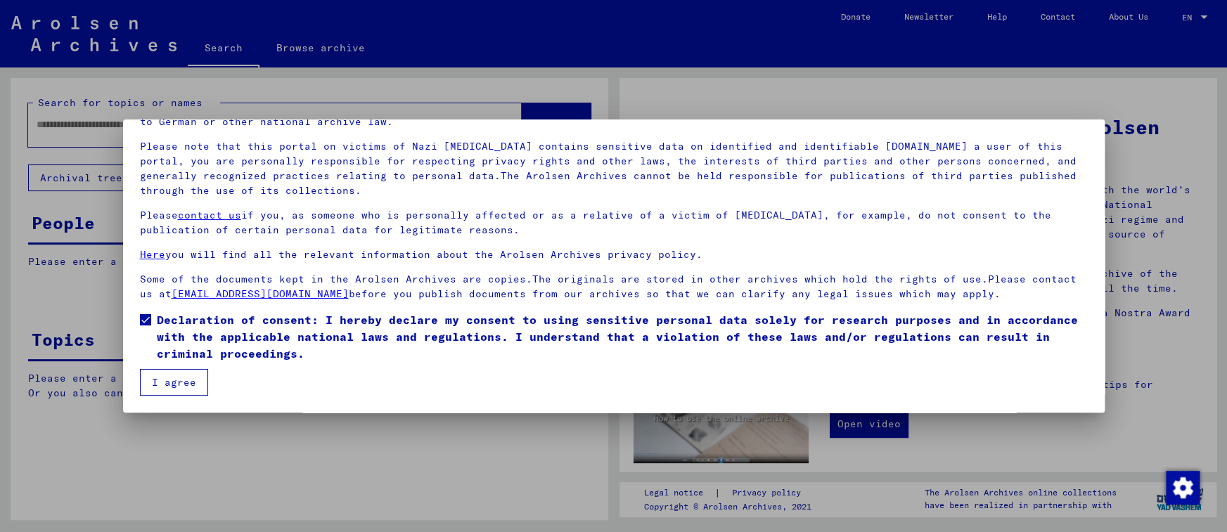 This screenshot has width=1227, height=532. What do you see at coordinates (1183, 488) in the screenshot?
I see `img: Change consent` at bounding box center [1183, 488].